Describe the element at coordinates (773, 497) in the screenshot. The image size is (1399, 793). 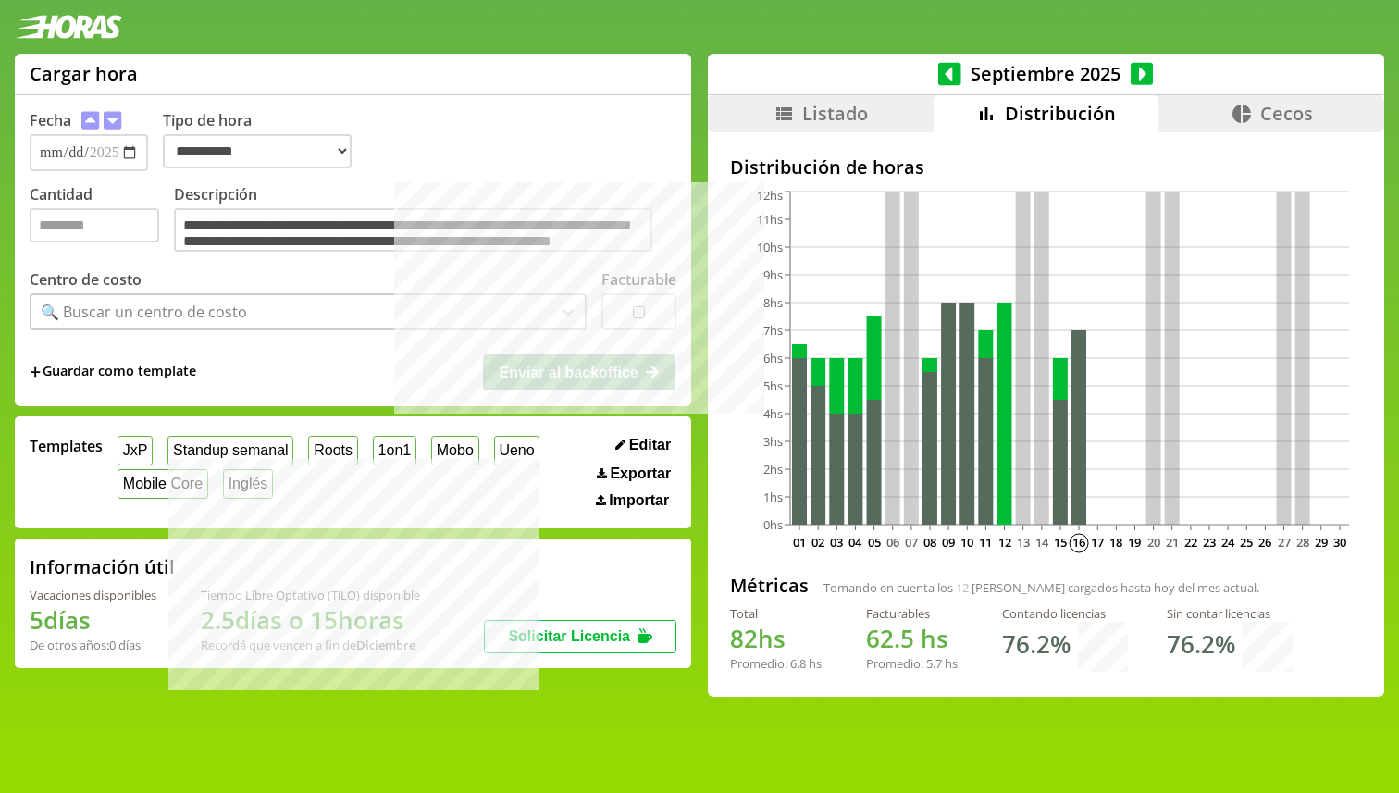
I see `tspan: 1hs` at that location.